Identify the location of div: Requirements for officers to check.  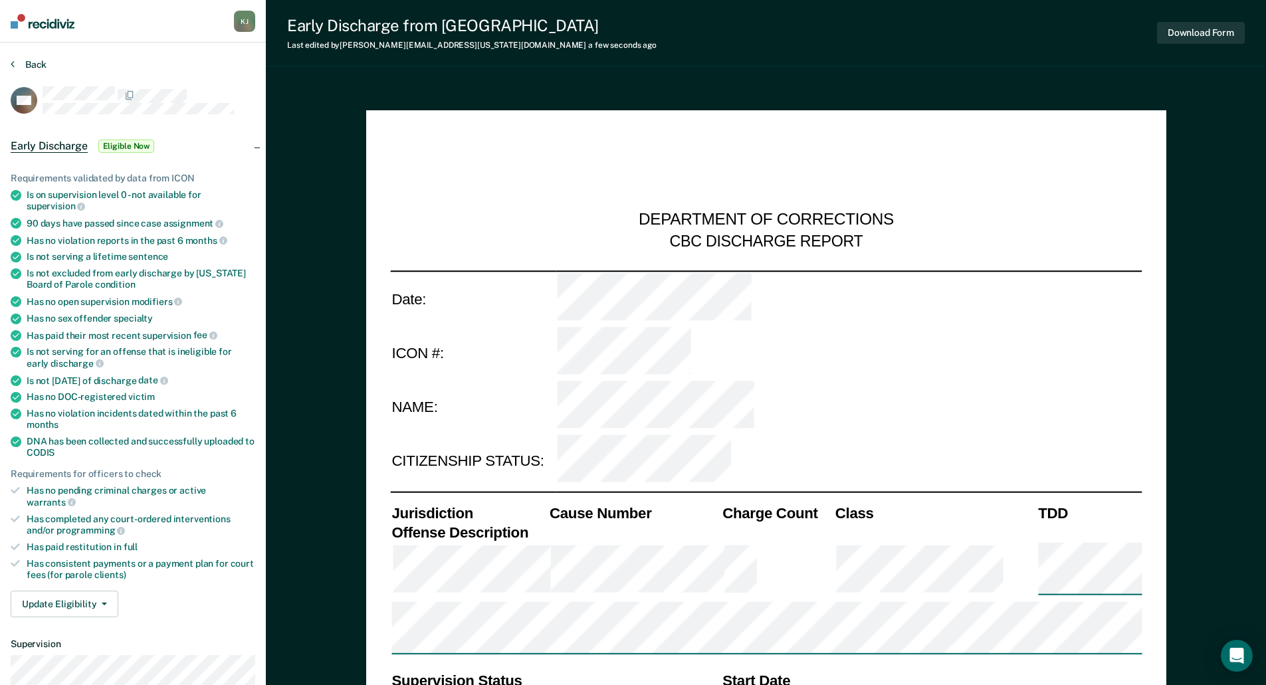
(133, 474).